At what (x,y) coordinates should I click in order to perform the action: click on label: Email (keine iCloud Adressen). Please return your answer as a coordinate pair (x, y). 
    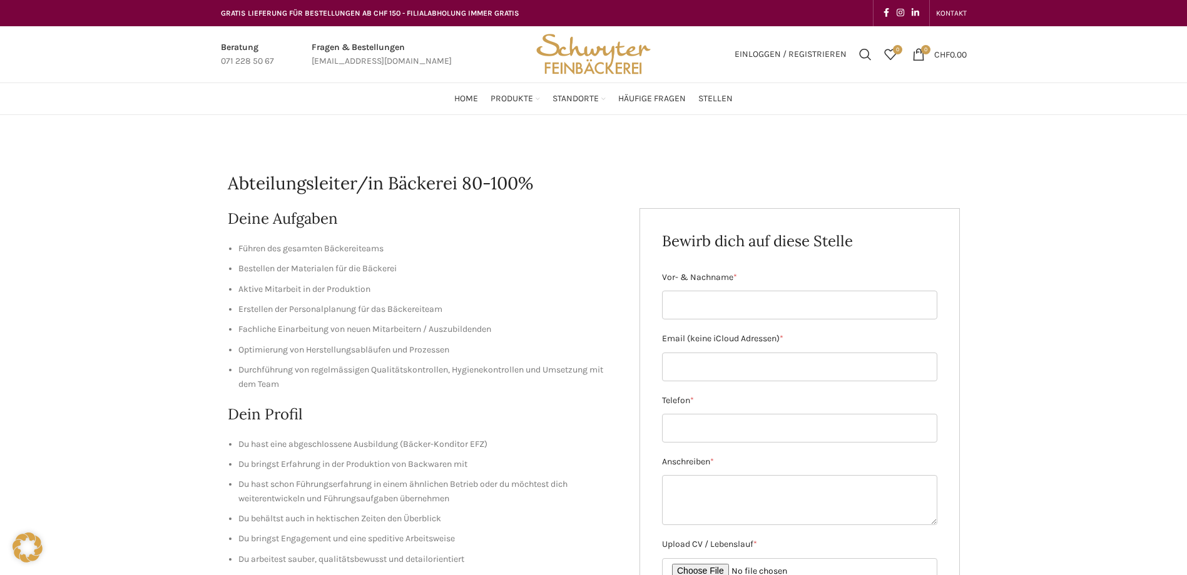
    Looking at the image, I should click on (799, 339).